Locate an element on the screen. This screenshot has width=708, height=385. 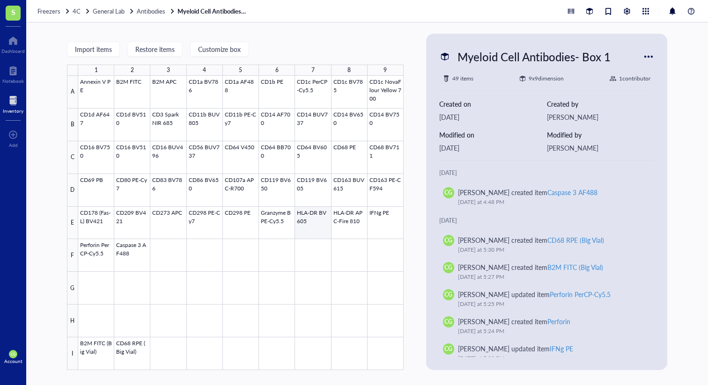
button: Restore items is located at coordinates (155, 49).